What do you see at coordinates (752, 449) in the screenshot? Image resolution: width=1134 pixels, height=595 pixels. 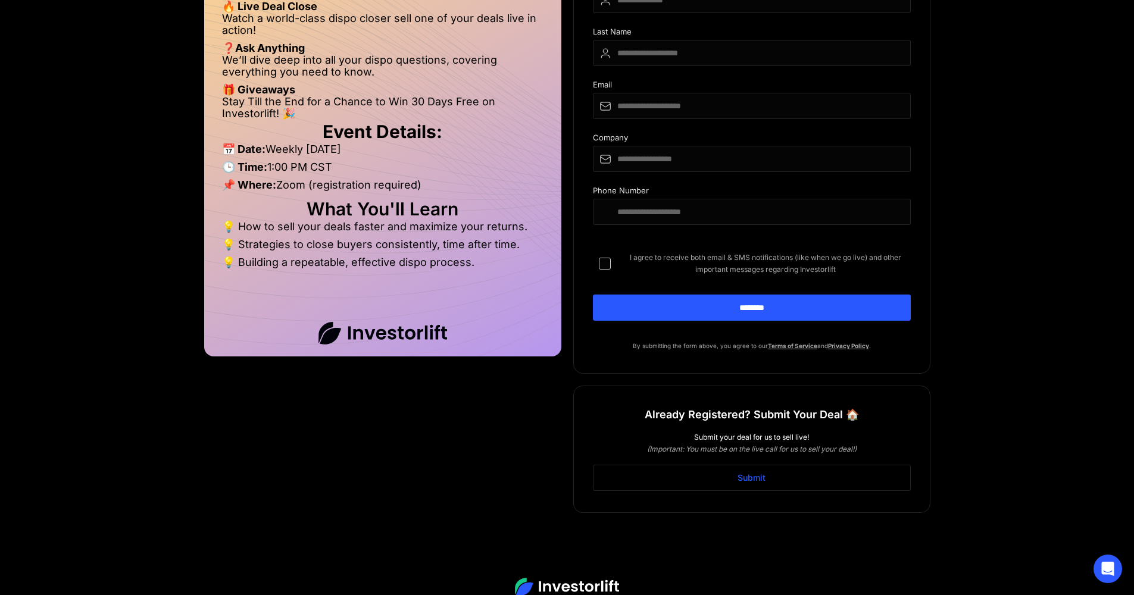 I see `em: (Important: You must be on the live call for us to sell your deal!)` at bounding box center [752, 449].